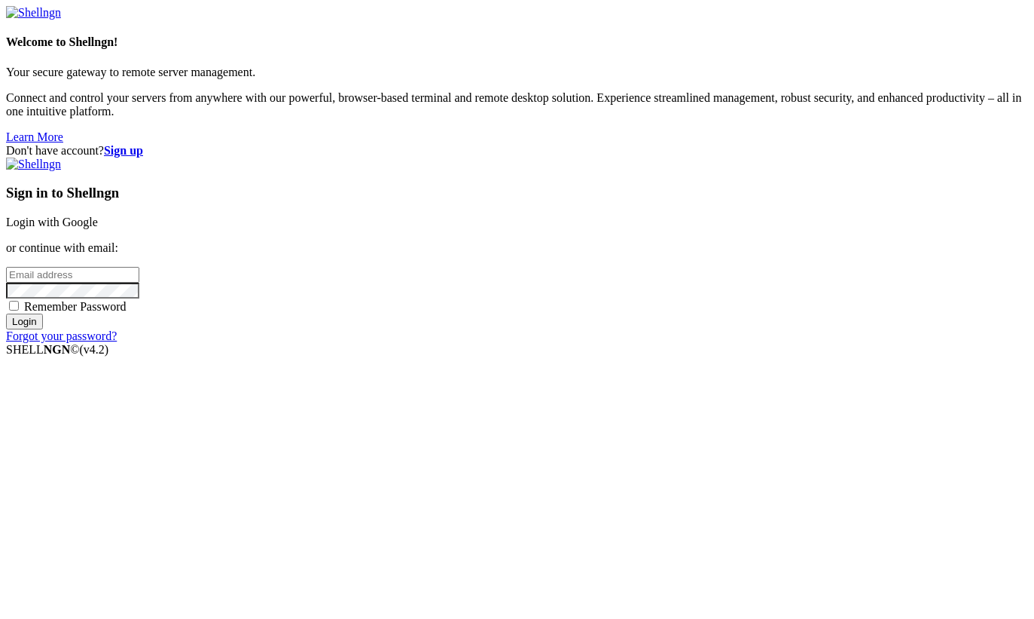  Describe the element at coordinates (52, 222) in the screenshot. I see `a: Login with Google` at that location.